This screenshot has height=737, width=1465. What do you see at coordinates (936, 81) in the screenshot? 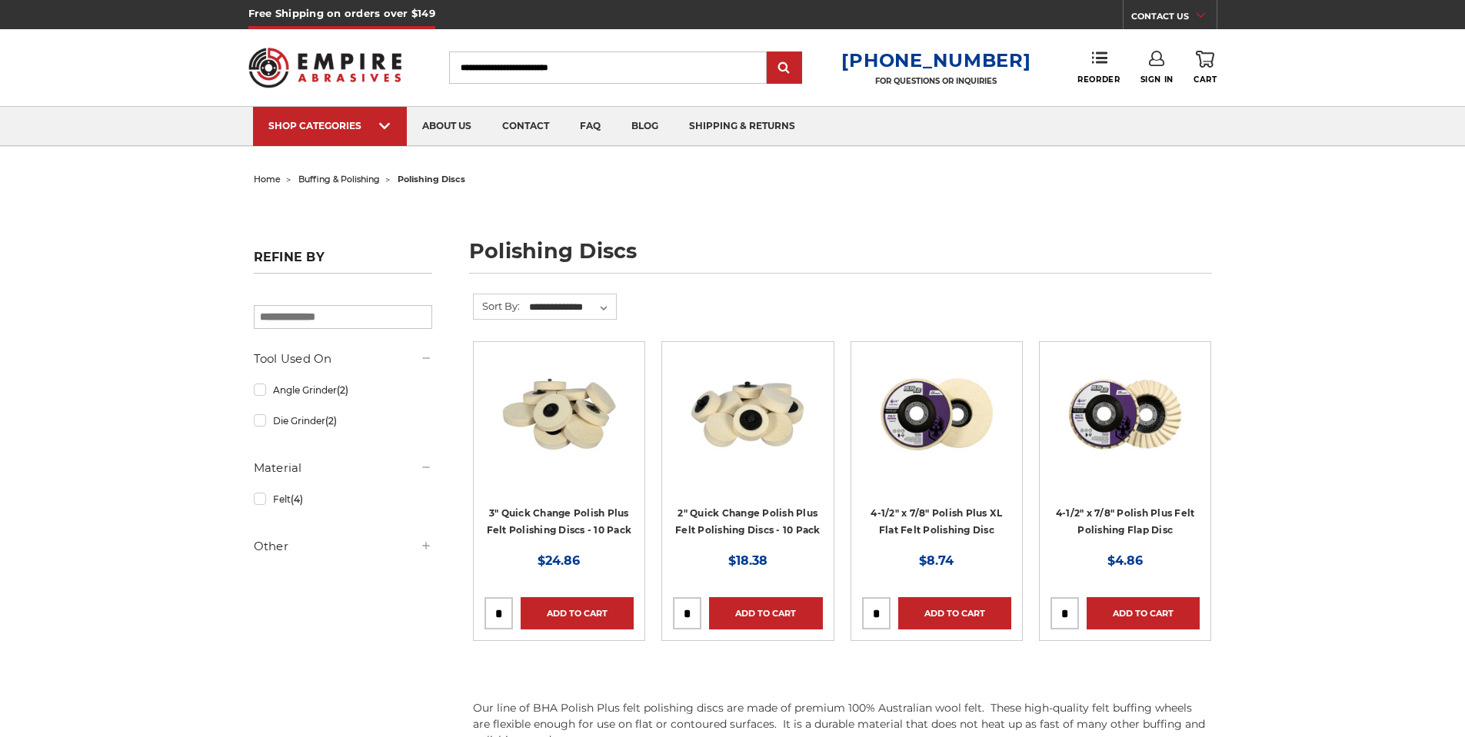
I see `p: FOR QUESTIONS OR INQUIRIES` at bounding box center [936, 81].